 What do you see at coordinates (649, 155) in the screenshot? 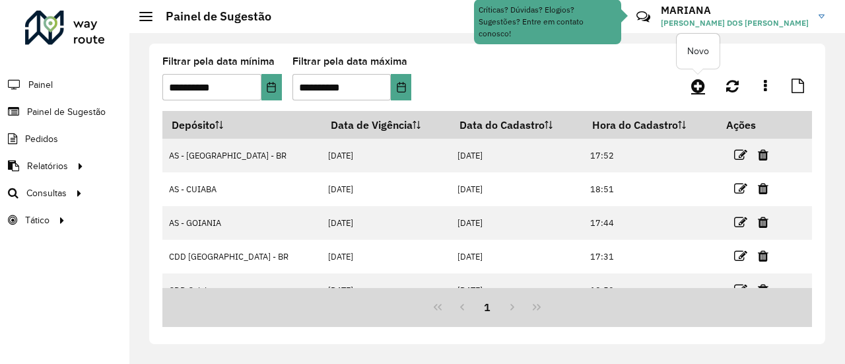
I see `td: 17:52` at bounding box center [649, 155].